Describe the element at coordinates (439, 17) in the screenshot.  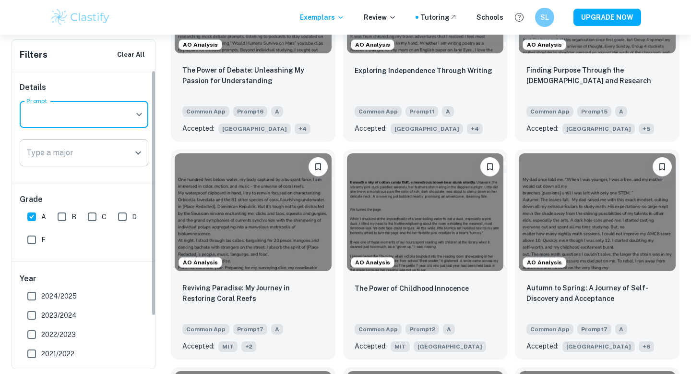
I see `div: Tutoring` at that location.